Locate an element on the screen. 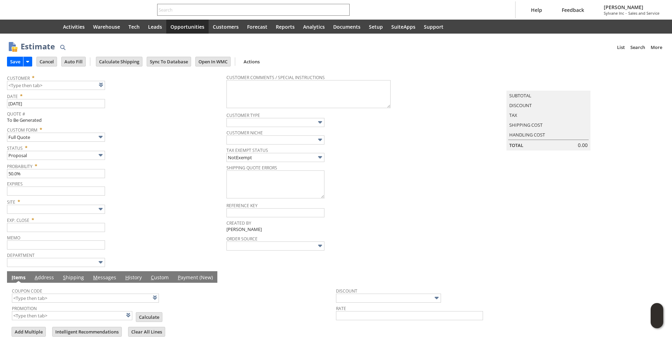 Image resolution: width=672 pixels, height=337 pixels. a: Coupon Code is located at coordinates (27, 291).